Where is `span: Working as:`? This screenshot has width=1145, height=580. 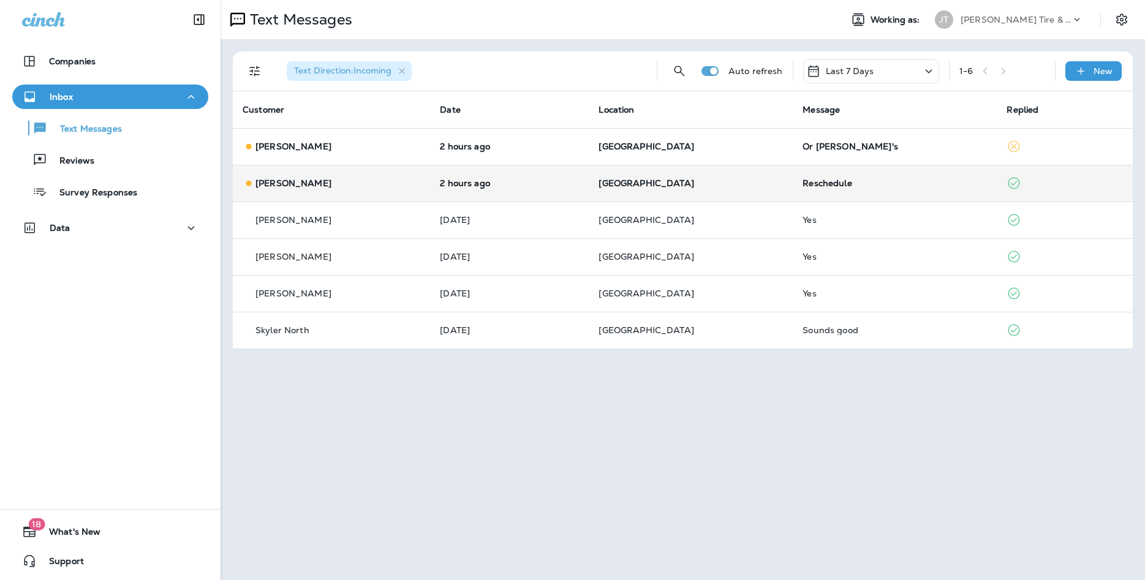 span: Working as: is located at coordinates (896, 20).